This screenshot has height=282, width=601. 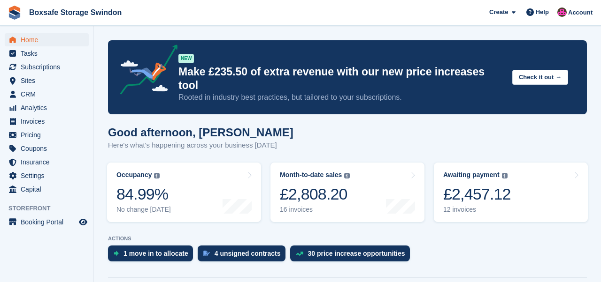 I want to click on button: Check it out →, so click(x=540, y=77).